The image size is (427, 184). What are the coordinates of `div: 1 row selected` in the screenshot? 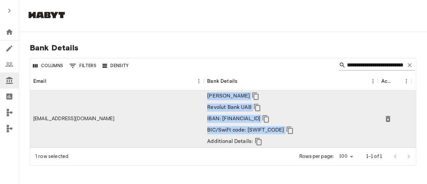 It's located at (52, 156).